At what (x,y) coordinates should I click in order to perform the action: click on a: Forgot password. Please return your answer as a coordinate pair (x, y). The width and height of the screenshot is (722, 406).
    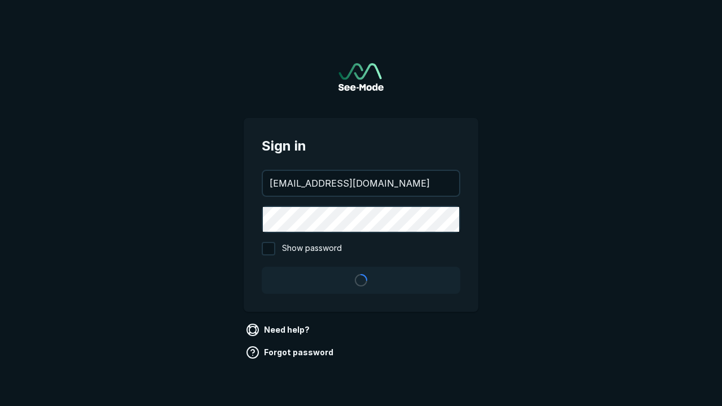
    Looking at the image, I should click on (291, 353).